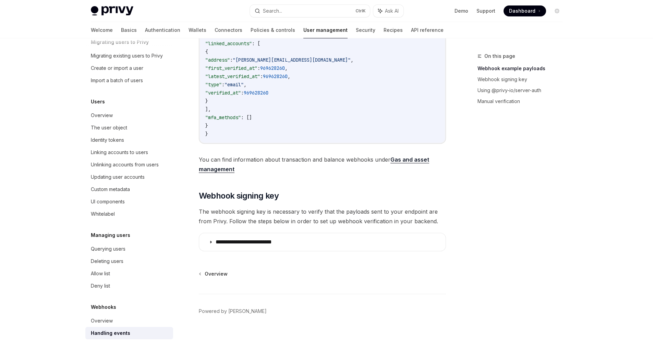  I want to click on a: Authentication, so click(162, 30).